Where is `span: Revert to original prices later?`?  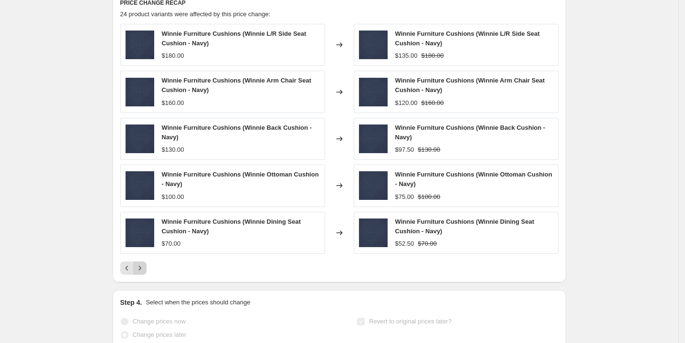
span: Revert to original prices later? is located at coordinates (410, 321).